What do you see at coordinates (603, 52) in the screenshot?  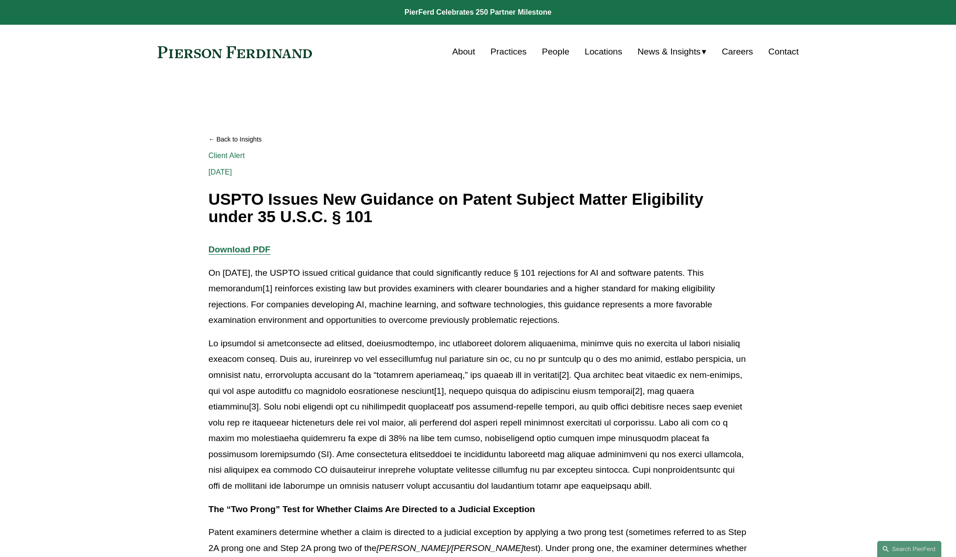 I see `a: Locations` at bounding box center [603, 52].